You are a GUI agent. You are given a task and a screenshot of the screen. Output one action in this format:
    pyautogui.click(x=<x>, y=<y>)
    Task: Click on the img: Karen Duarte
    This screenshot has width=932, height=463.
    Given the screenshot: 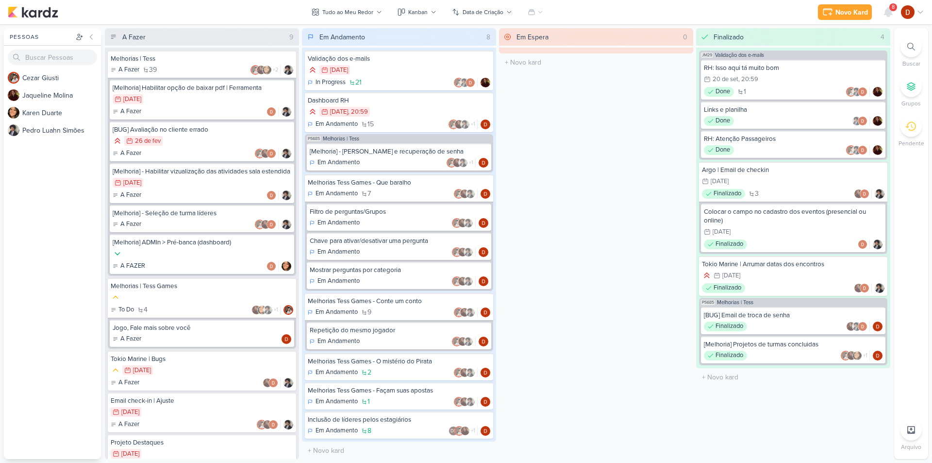 What is the action you would take?
    pyautogui.click(x=857, y=355)
    